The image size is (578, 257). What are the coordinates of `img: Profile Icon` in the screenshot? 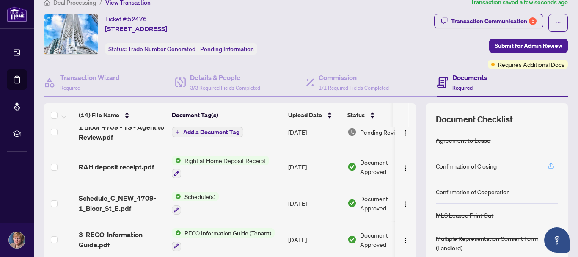 It's located at (17, 240).